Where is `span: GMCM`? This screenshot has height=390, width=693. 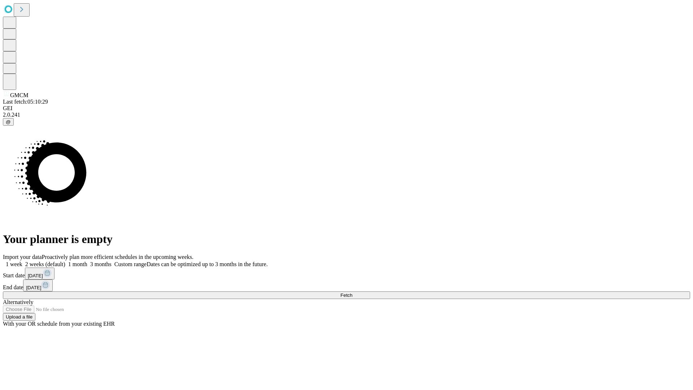 span: GMCM is located at coordinates (19, 95).